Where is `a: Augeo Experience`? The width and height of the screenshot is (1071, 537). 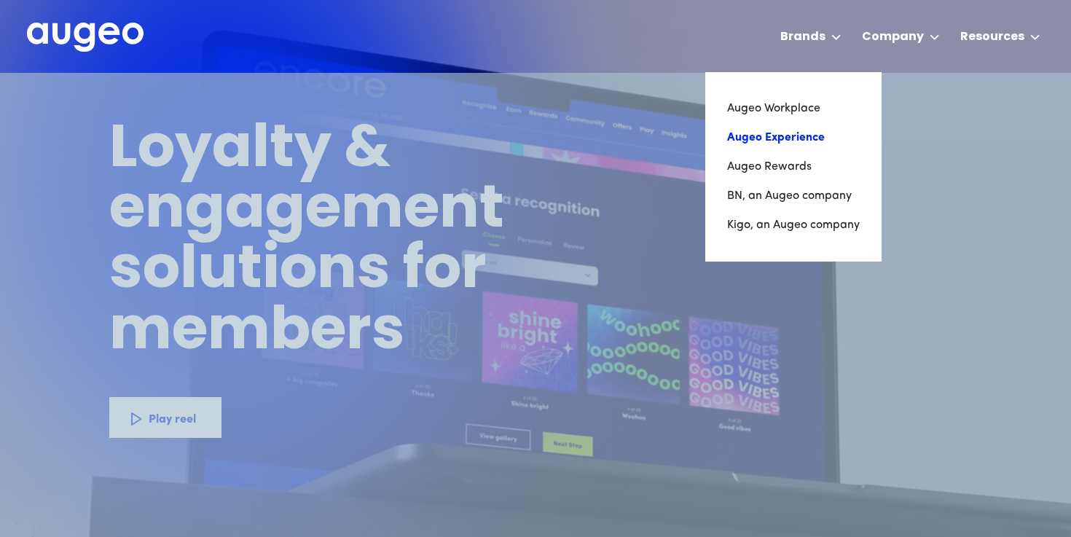 a: Augeo Experience is located at coordinates (793, 138).